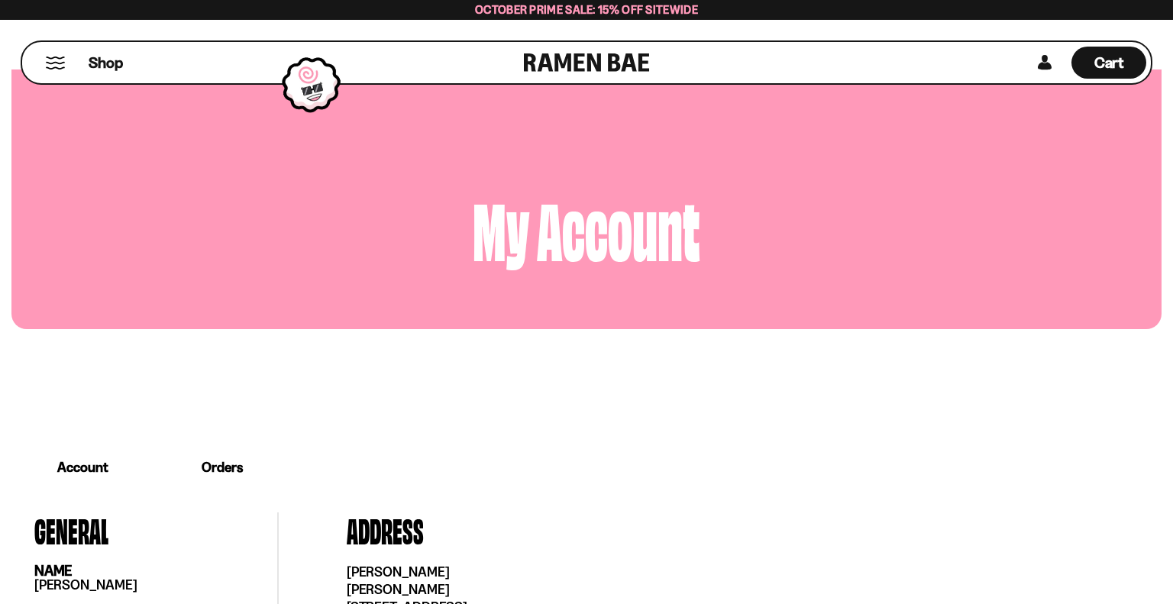 The height and width of the screenshot is (604, 1173). What do you see at coordinates (743, 529) in the screenshot?
I see `h3: address` at bounding box center [743, 529].